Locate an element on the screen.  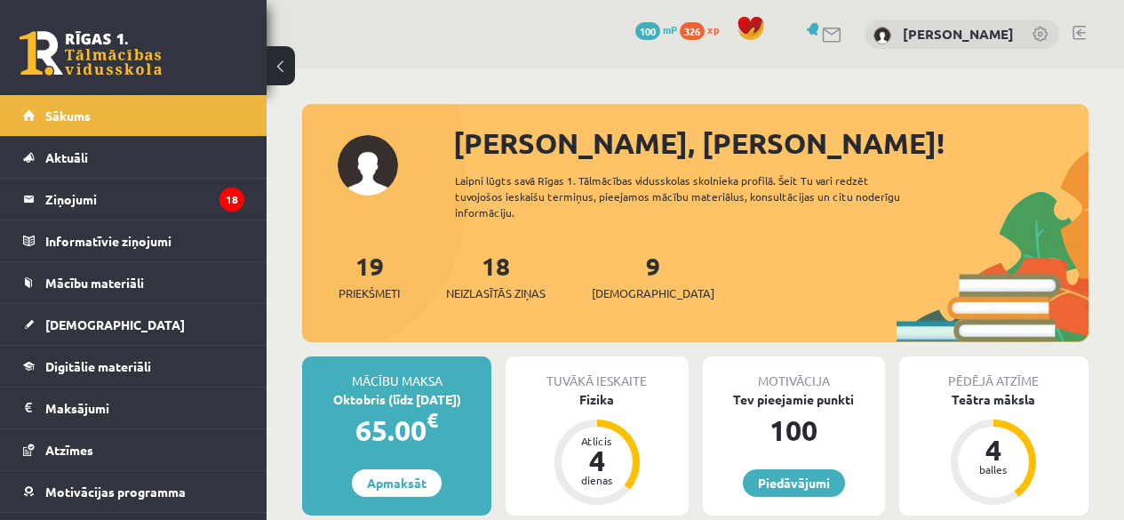
a: Digitālie materiāli is located at coordinates (133, 366).